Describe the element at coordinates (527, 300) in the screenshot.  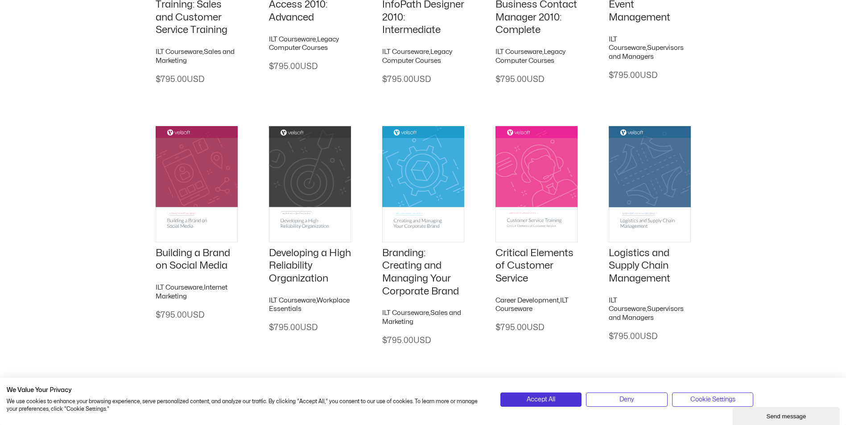
I see `a: Career Development` at that location.